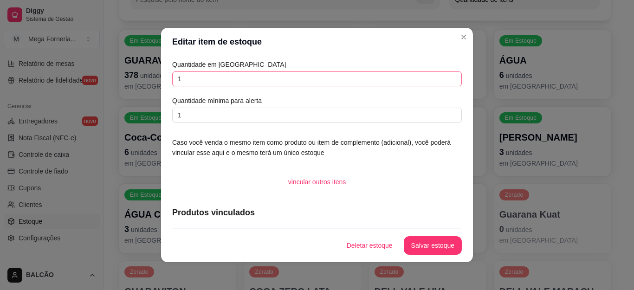 This screenshot has height=290, width=634. What do you see at coordinates (317, 101) in the screenshot?
I see `article: Quantidade mínima para alerta` at bounding box center [317, 101].